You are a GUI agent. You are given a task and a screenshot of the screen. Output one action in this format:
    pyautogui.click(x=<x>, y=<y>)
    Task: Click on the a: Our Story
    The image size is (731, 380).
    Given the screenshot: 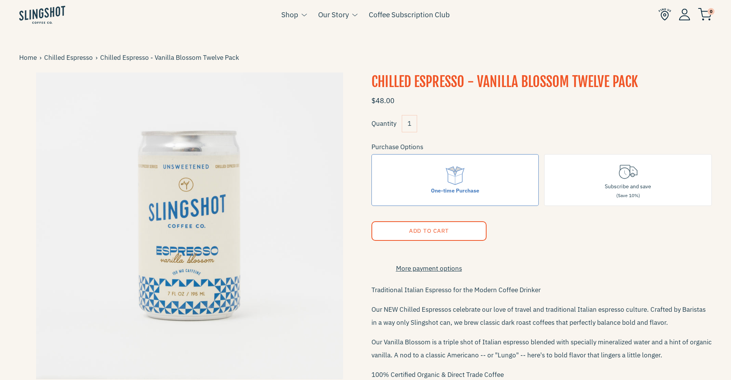 What is the action you would take?
    pyautogui.click(x=334, y=15)
    